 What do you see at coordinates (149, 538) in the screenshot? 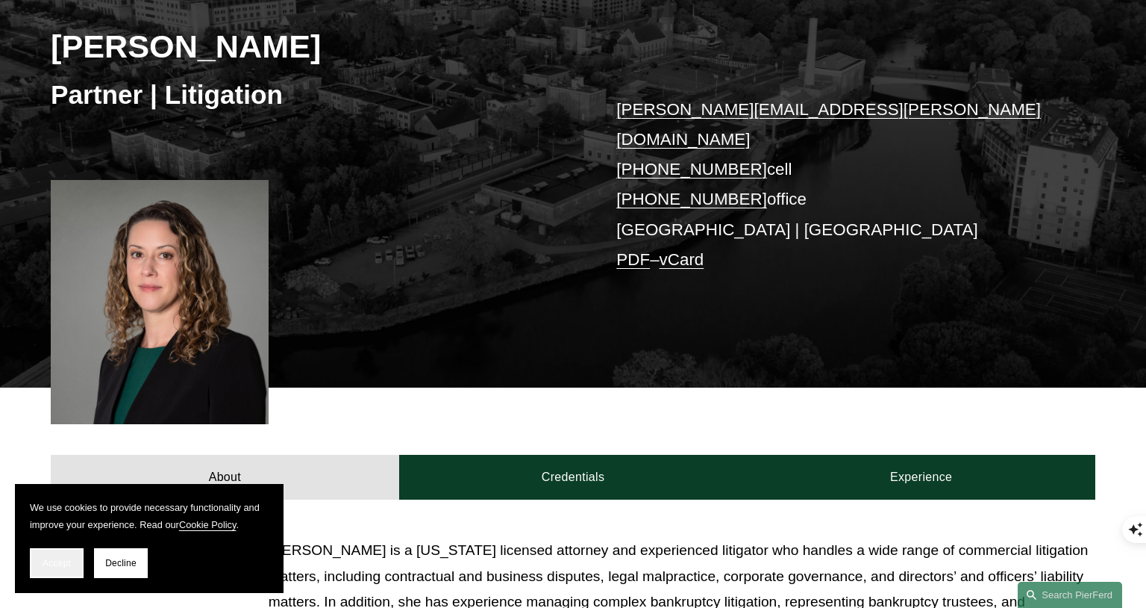
I see `section: Cookie banner` at bounding box center [149, 538].